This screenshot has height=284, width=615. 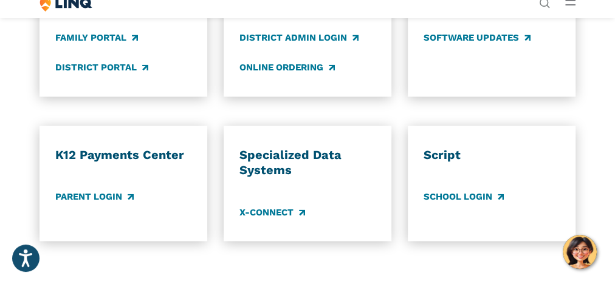 I want to click on h3: Script, so click(x=491, y=156).